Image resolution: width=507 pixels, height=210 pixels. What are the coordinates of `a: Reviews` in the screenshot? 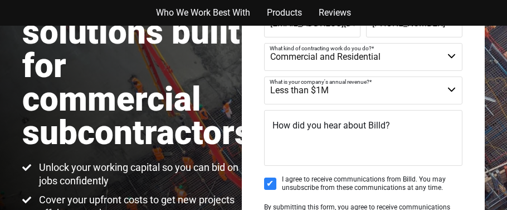 It's located at (335, 13).